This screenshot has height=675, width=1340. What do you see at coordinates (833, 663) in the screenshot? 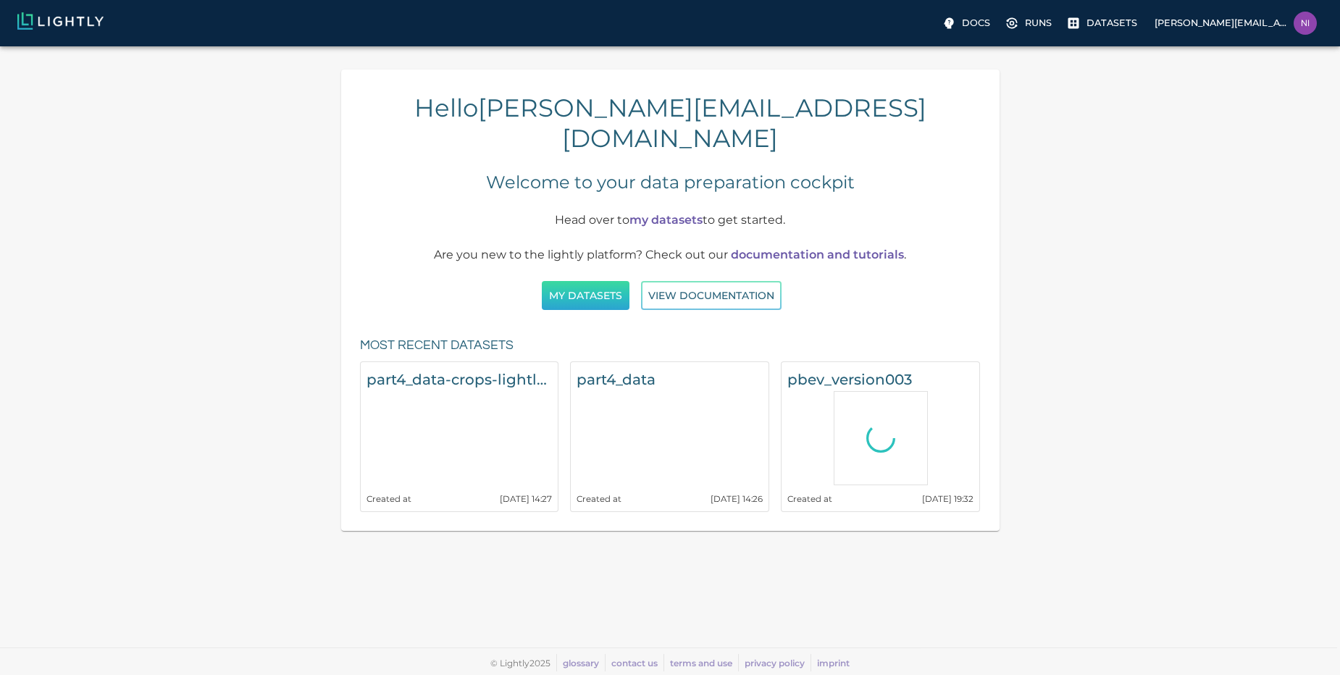
I see `a: imprint` at bounding box center [833, 663].